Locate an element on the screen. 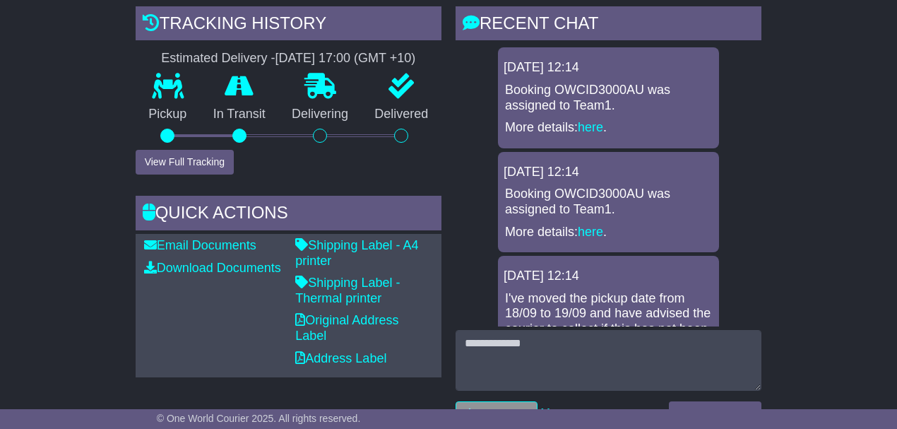 The width and height of the screenshot is (897, 429). a: Shipping Label - Thermal printer is located at coordinates (348, 290).